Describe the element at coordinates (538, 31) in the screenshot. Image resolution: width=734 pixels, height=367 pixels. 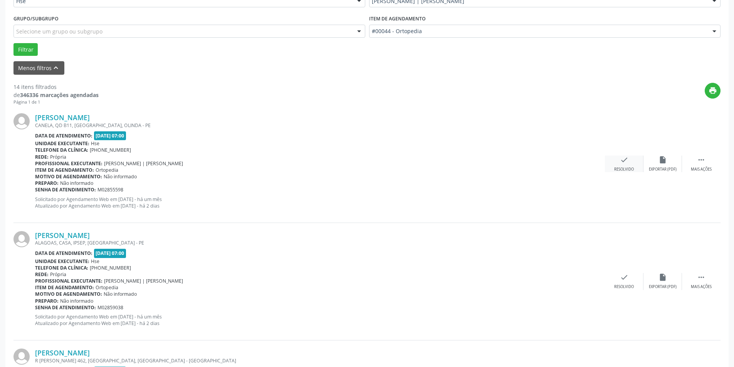
I see `span: #00044 - Ortopedia` at that location.